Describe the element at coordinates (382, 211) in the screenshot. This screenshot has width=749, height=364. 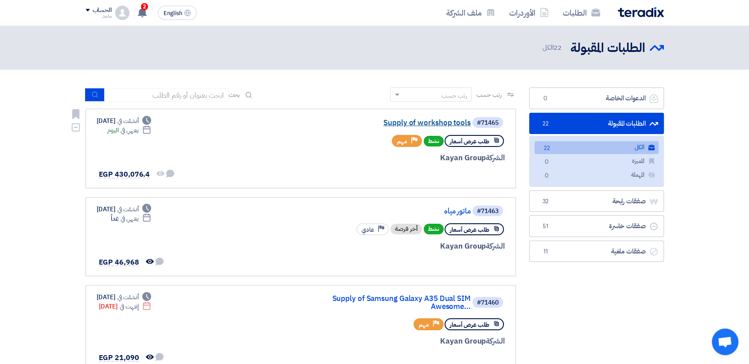
I see `a: ماتور مياه` at that location.